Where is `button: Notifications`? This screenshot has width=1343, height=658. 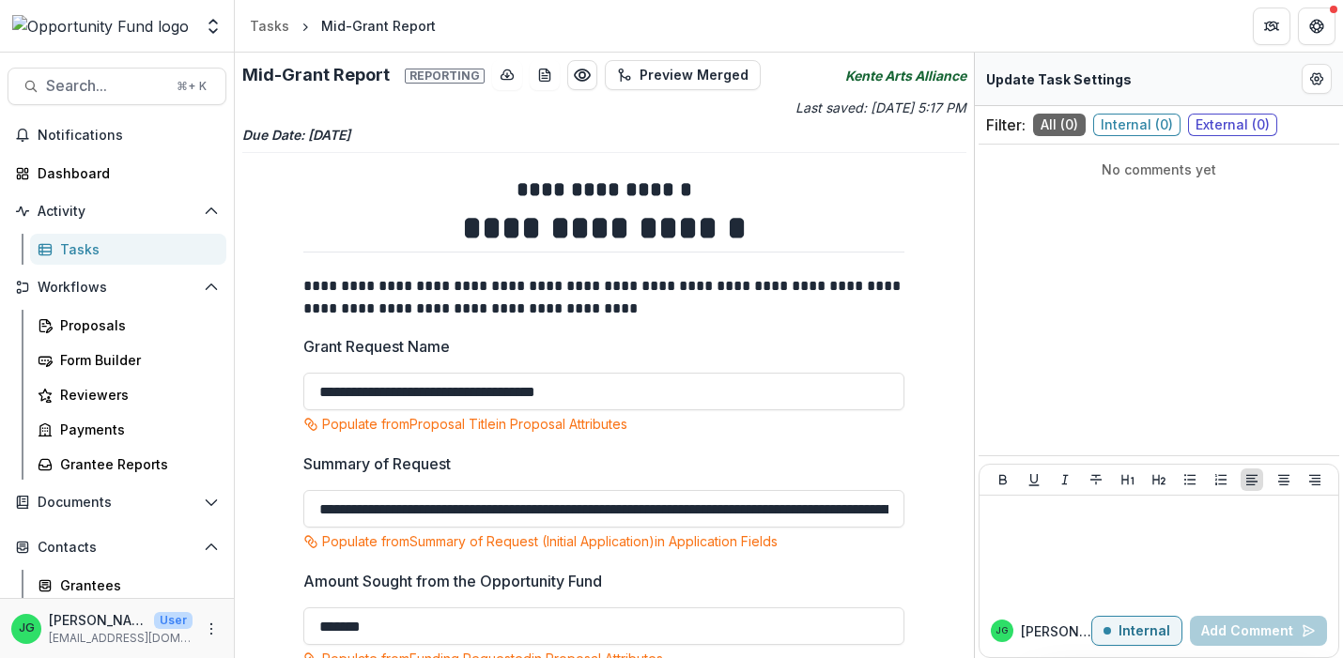 button: Notifications is located at coordinates (116, 135).